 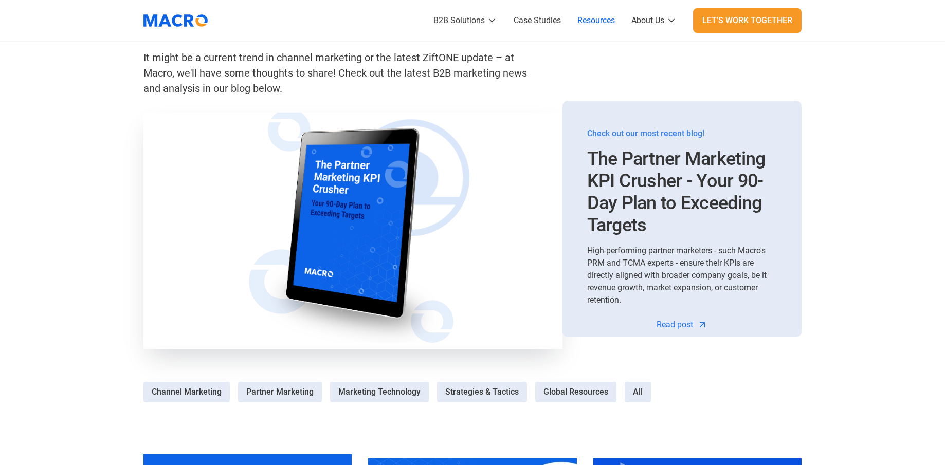 I want to click on a: The Partner Marketing KPI Crusher - Your 90-Day Plan to Exceeding Targets, so click(x=353, y=231).